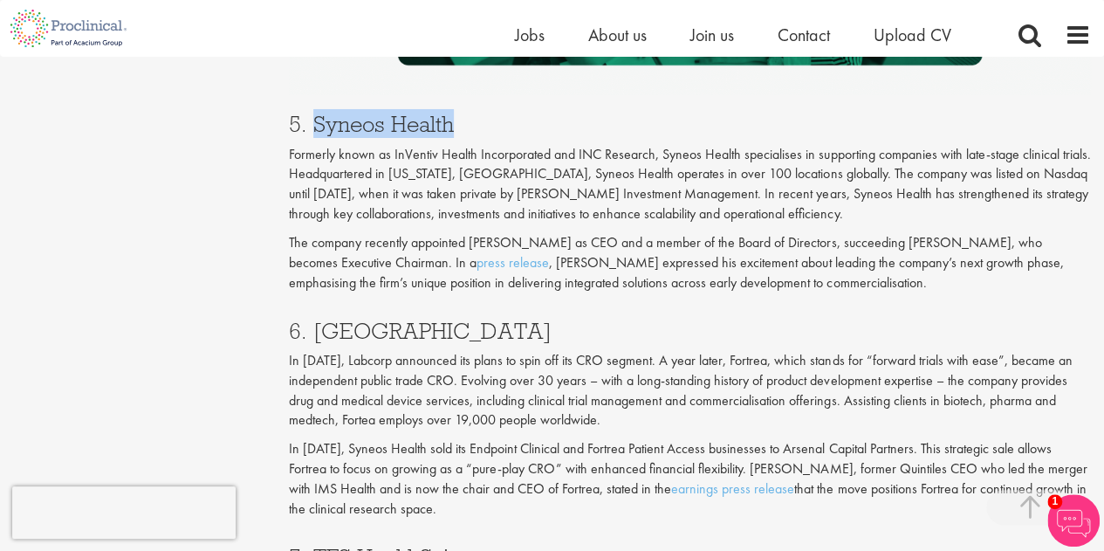 Image resolution: width=1104 pixels, height=551 pixels. Describe the element at coordinates (1073, 520) in the screenshot. I see `img: Chatbot` at that location.